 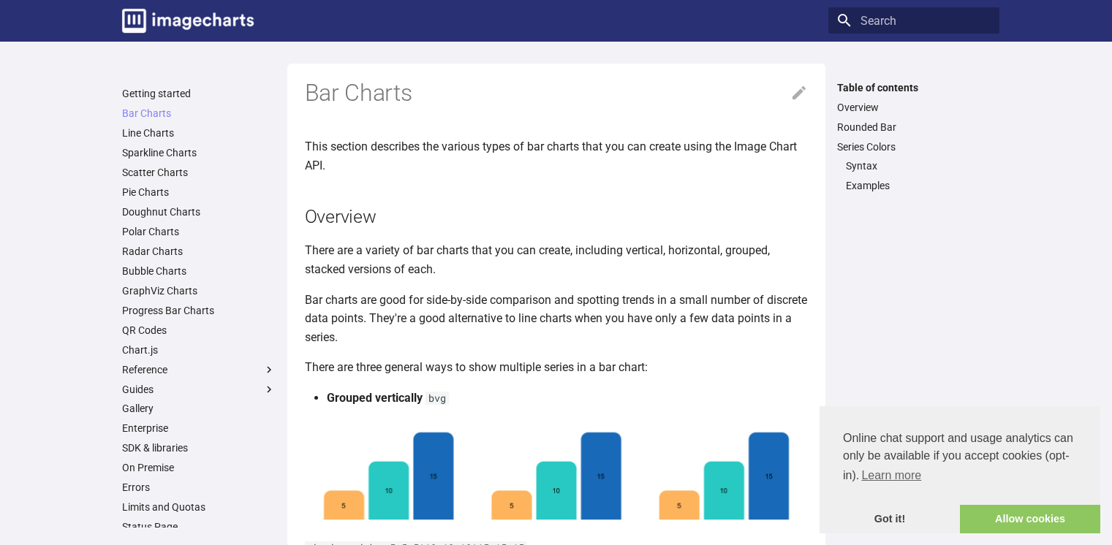 I want to click on a: Image-Charts documentation, so click(x=188, y=20).